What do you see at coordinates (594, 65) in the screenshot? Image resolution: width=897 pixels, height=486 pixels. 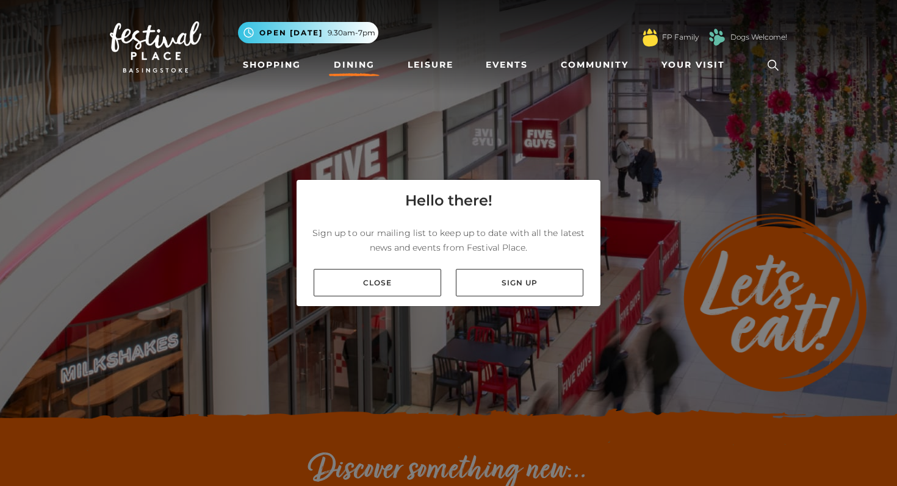 I see `a: Community` at bounding box center [594, 65].